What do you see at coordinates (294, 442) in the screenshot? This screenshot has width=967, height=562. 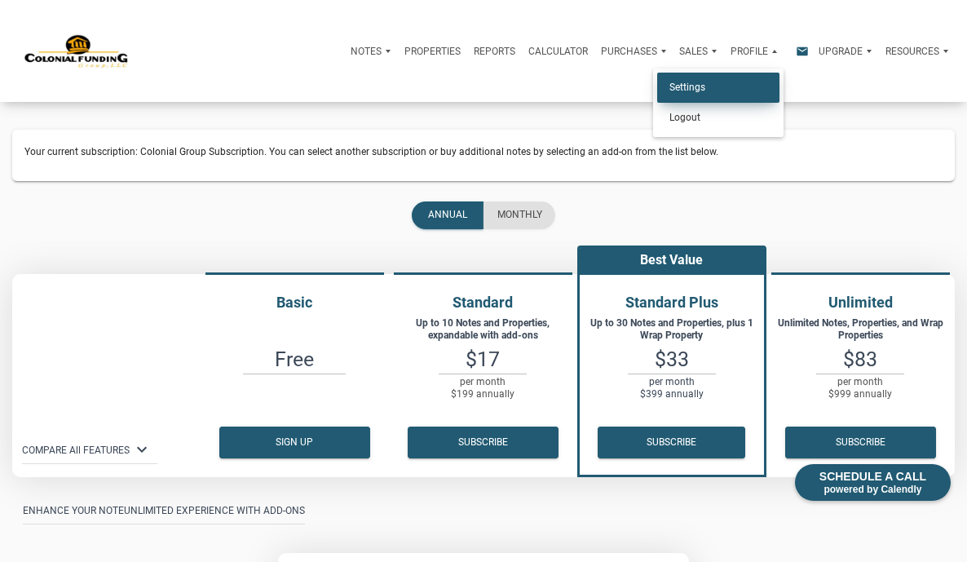 I see `button: Sign up` at bounding box center [294, 442].